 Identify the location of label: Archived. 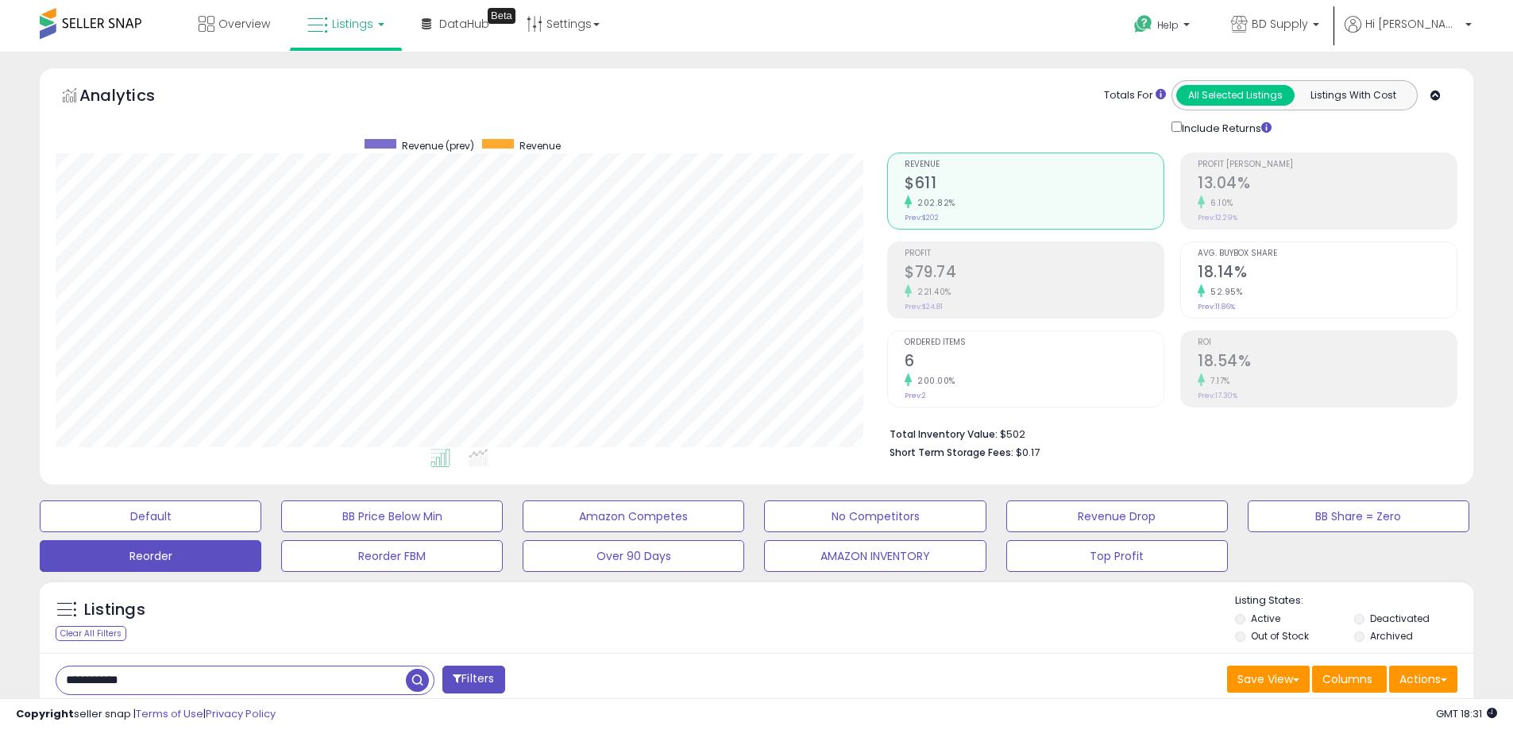
(1392, 636).